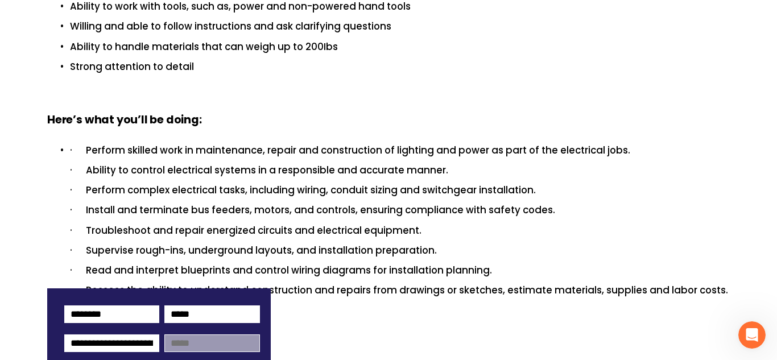 The height and width of the screenshot is (360, 777). Describe the element at coordinates (400, 170) in the screenshot. I see `p: · Ability to control electrical systems in a responsible and accurate manner.` at that location.